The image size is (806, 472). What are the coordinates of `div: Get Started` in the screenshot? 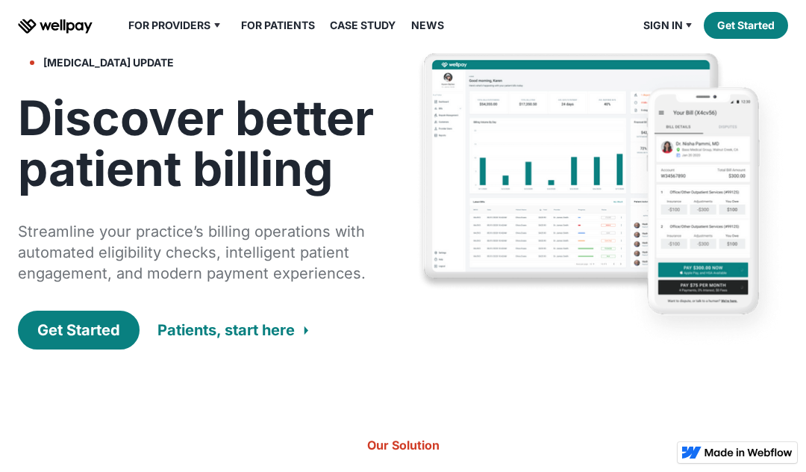 It's located at (78, 330).